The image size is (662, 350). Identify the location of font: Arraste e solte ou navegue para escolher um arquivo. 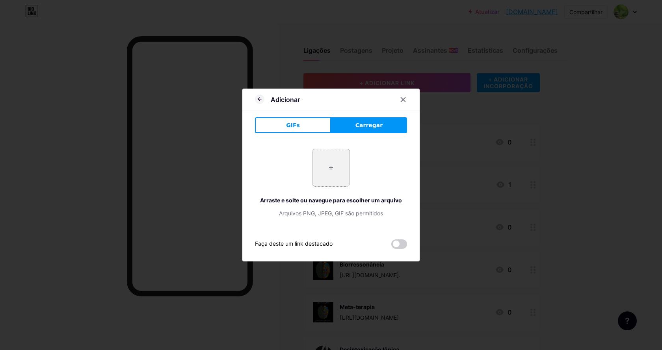
(331, 200).